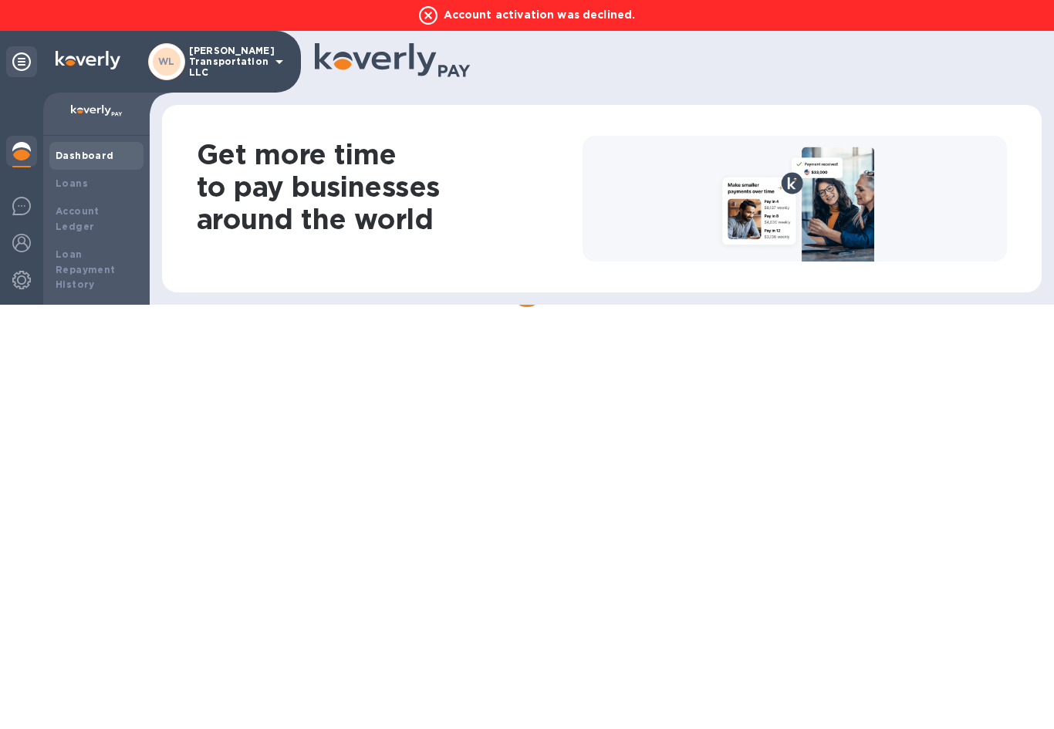  What do you see at coordinates (527, 15) in the screenshot?
I see `p: Account activation was declined.` at bounding box center [527, 15].